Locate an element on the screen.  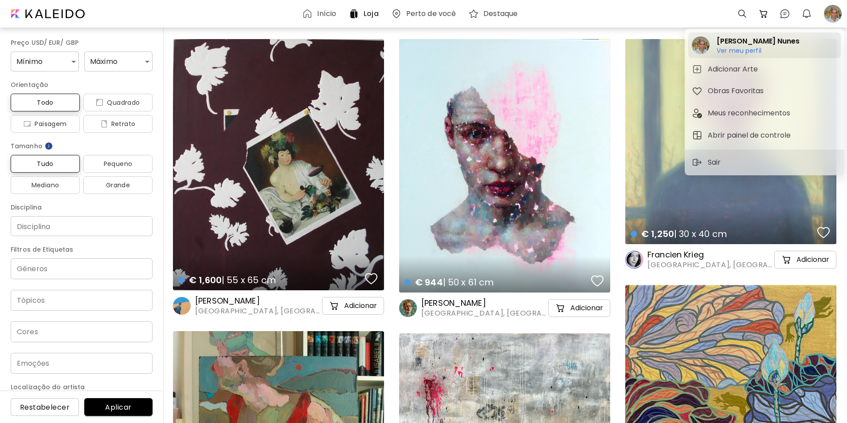
h6: Ver meu perfil is located at coordinates (758, 51).